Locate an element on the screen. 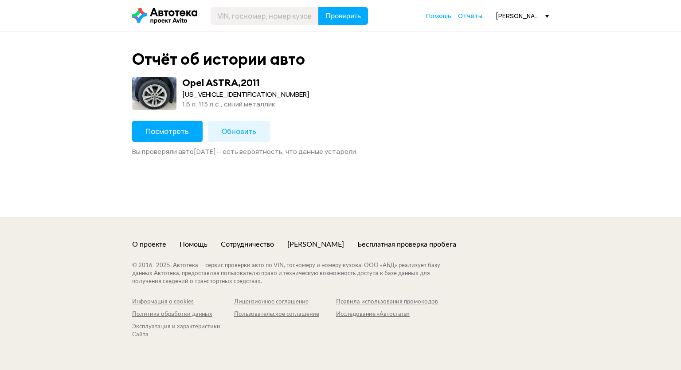 This screenshot has width=681, height=370. a: Политика обработки данных is located at coordinates (183, 314).